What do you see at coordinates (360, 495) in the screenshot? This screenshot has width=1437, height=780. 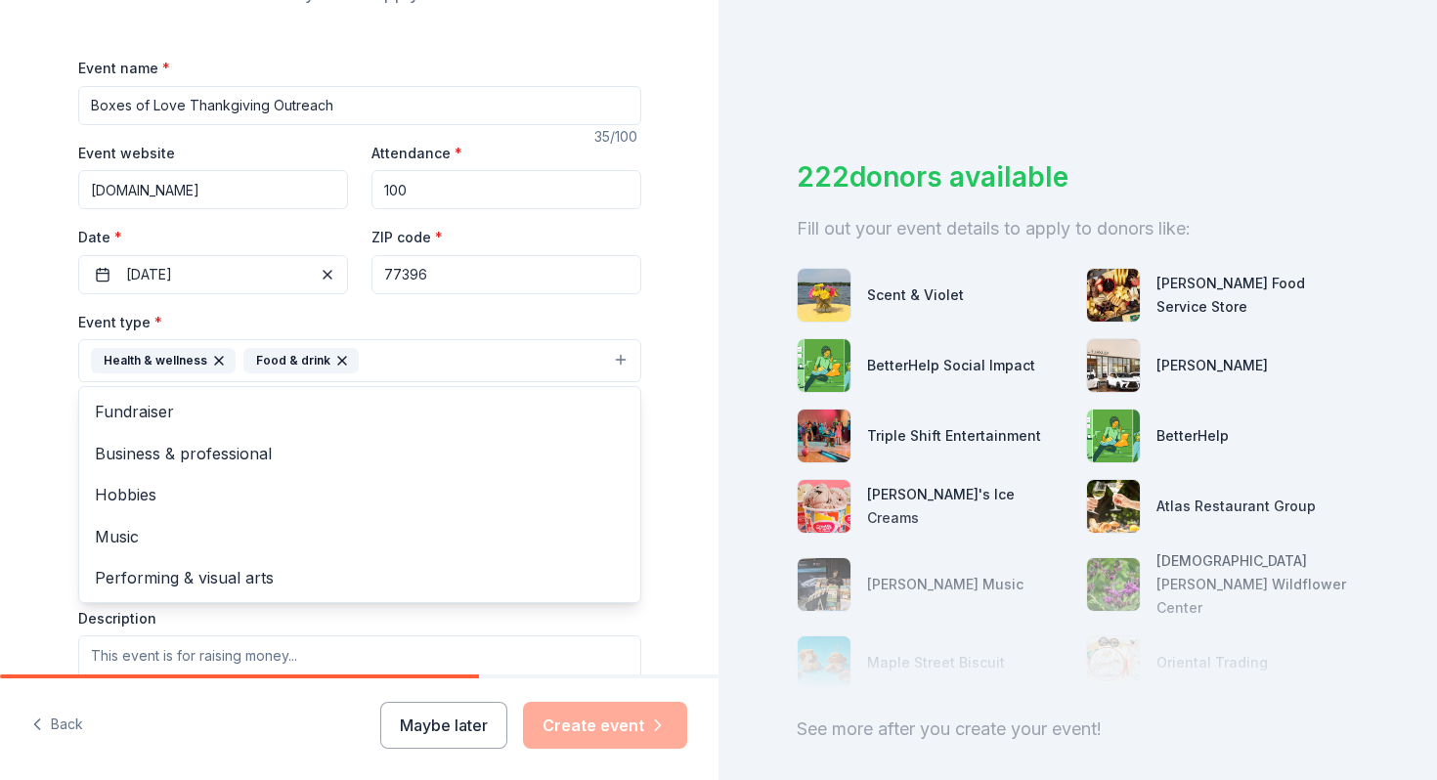 I see `div: Health & wellnessFood & drink` at bounding box center [360, 495].